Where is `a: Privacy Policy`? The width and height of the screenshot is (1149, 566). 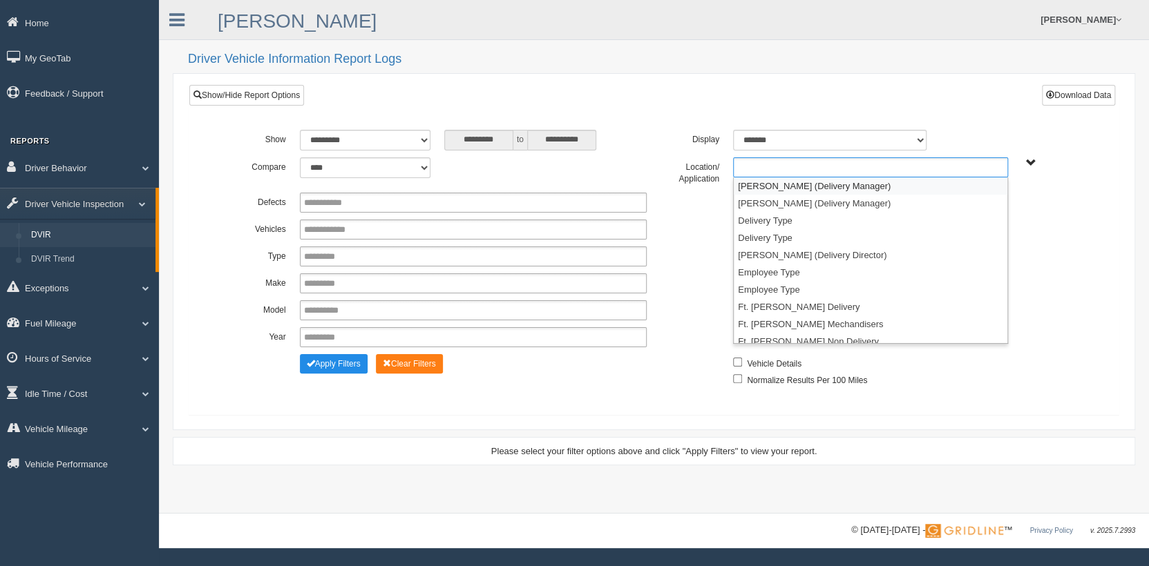 a: Privacy Policy is located at coordinates (1051, 530).